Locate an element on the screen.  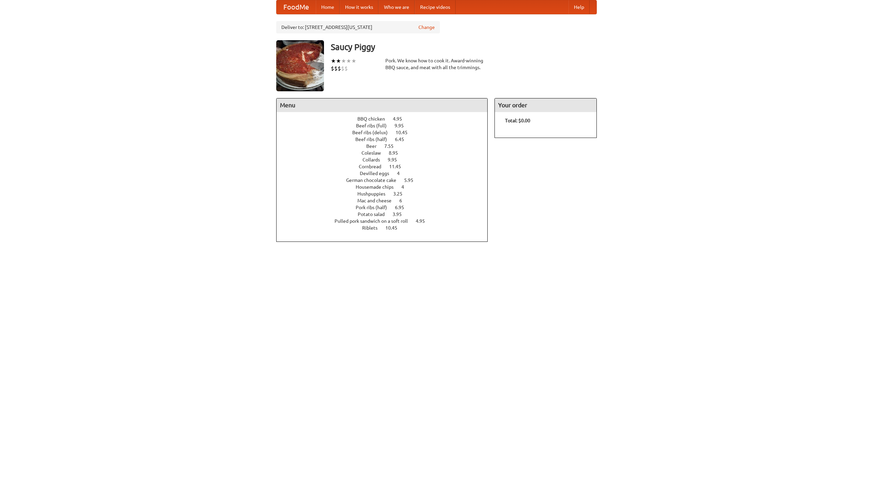
span: Beef ribs (delux) is located at coordinates (373, 133).